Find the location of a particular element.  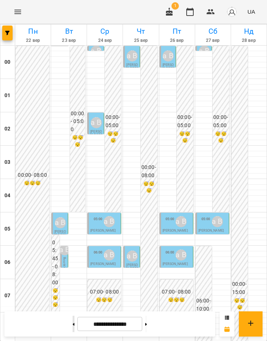

h6: 26 вер is located at coordinates (177, 40).